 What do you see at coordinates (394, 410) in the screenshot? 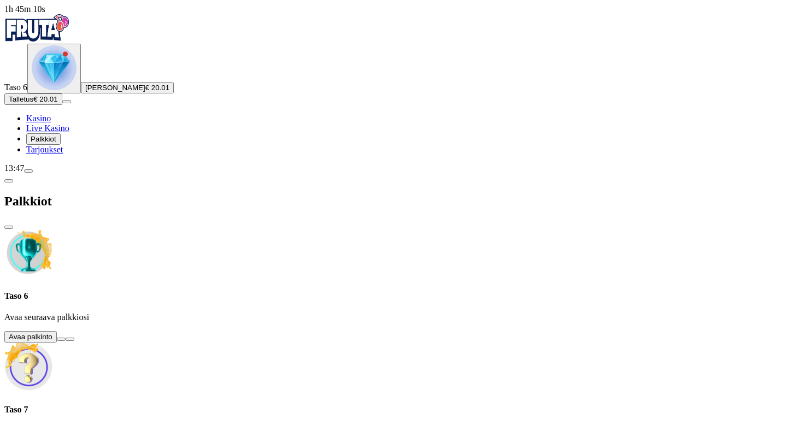
I see `h4: Taso 7` at bounding box center [394, 410].